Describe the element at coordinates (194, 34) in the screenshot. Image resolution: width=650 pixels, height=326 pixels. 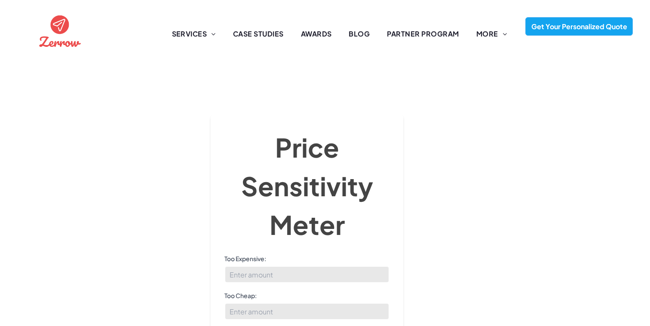
I see `a: SERVICES` at that location.